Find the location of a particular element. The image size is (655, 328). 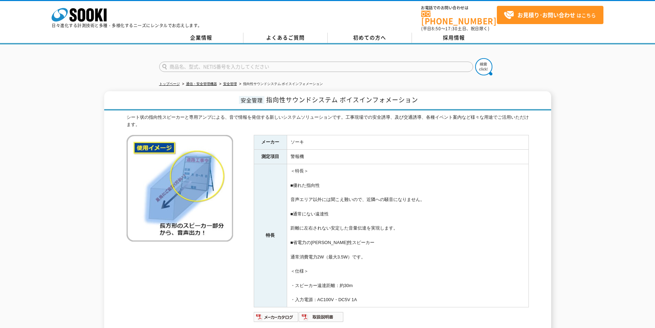

img: メーカーカタログ is located at coordinates (276, 317).